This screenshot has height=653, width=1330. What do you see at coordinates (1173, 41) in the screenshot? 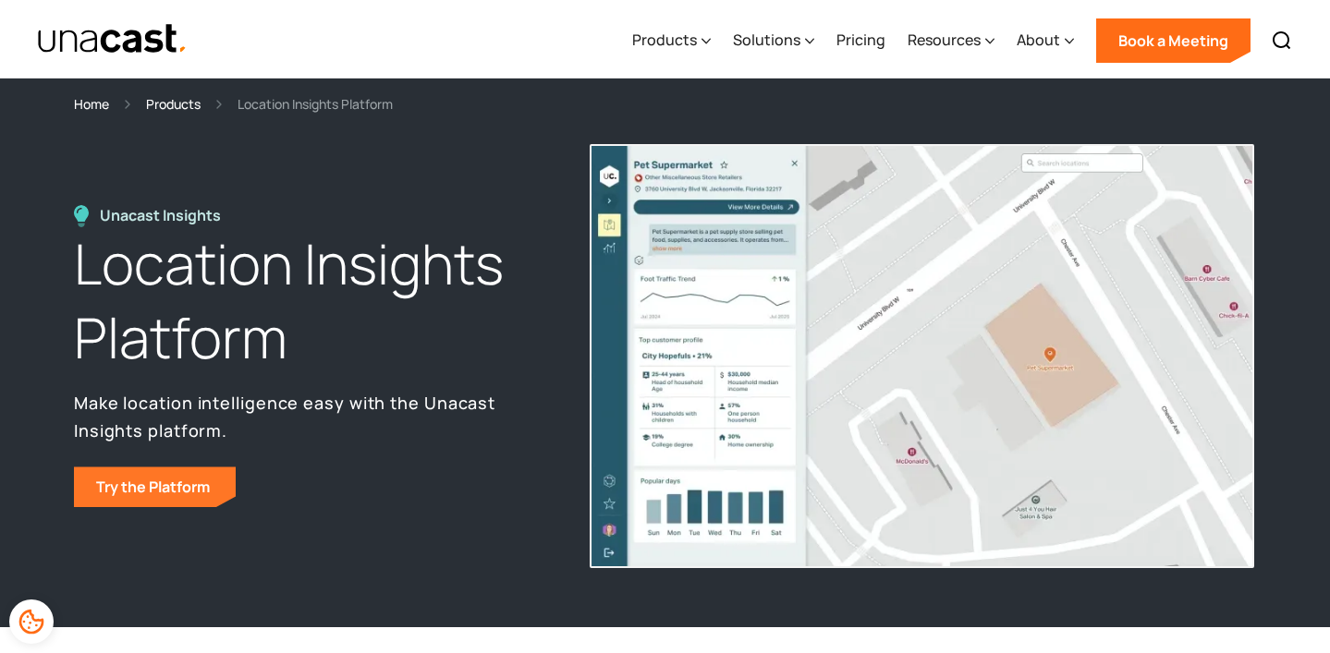
I see `a: Book a Meeting` at bounding box center [1173, 41].